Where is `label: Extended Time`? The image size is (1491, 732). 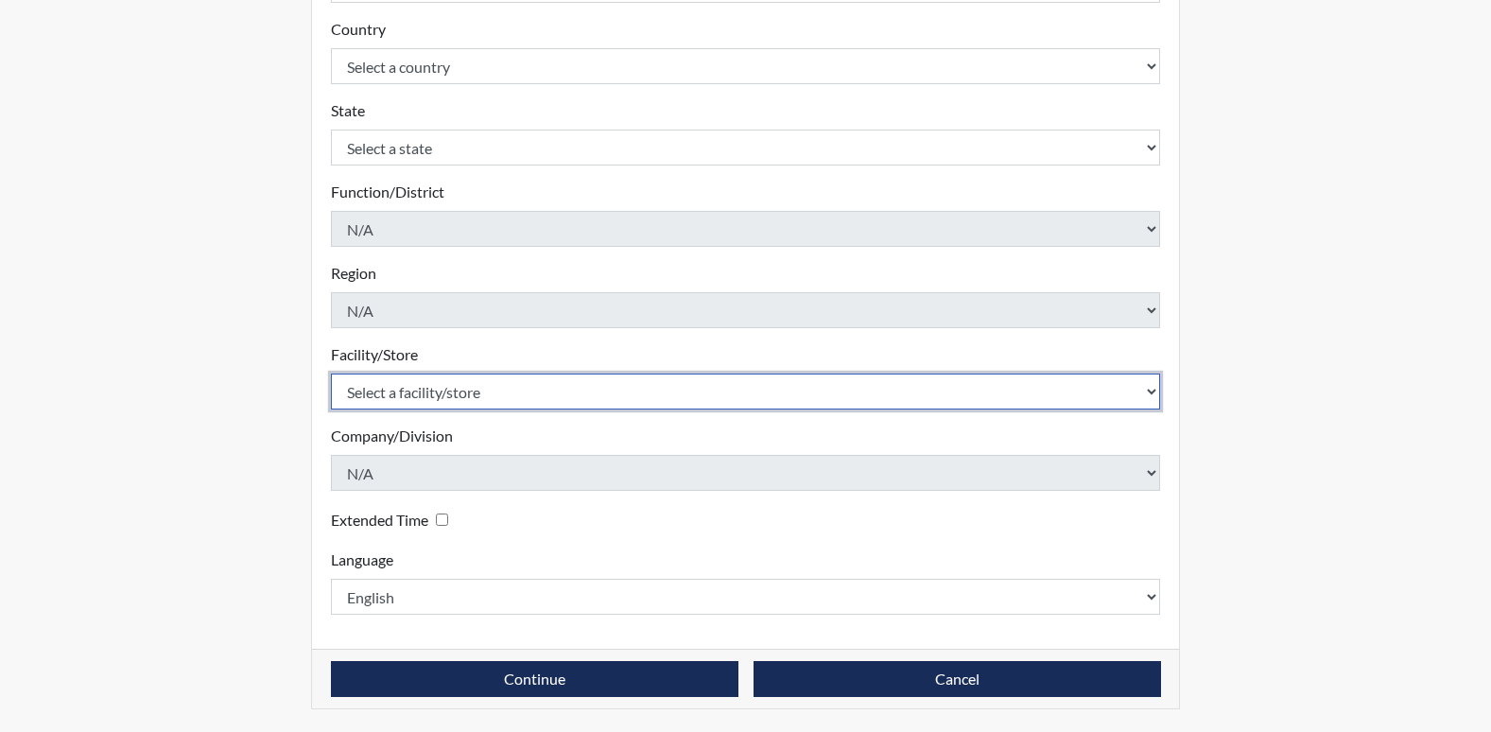 label: Extended Time is located at coordinates (379, 520).